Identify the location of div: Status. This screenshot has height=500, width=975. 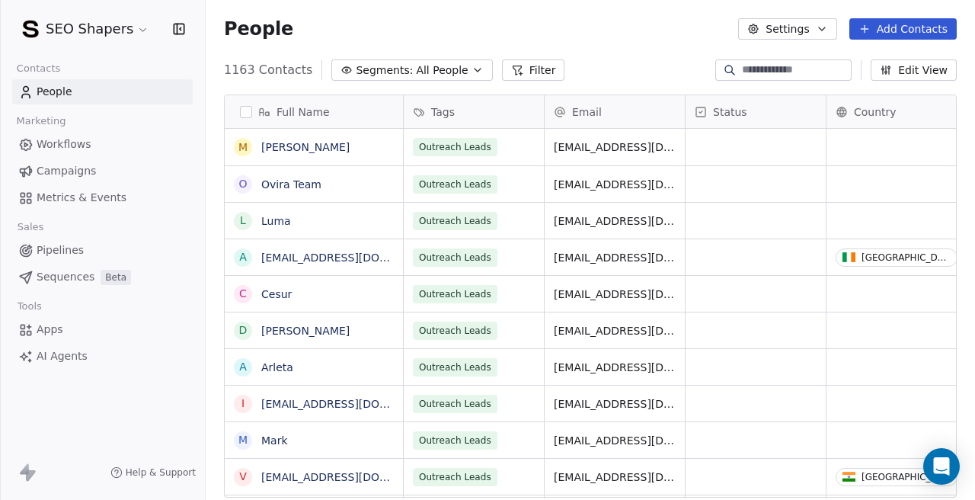
(756, 111).